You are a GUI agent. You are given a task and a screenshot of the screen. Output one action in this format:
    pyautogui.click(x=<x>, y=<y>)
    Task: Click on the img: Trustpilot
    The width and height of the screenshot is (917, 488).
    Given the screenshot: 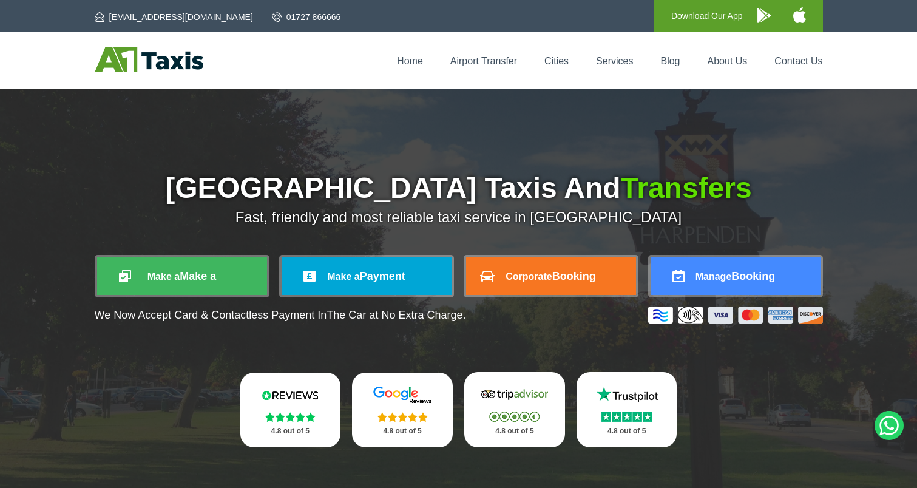 What is the action you would take?
    pyautogui.click(x=627, y=394)
    